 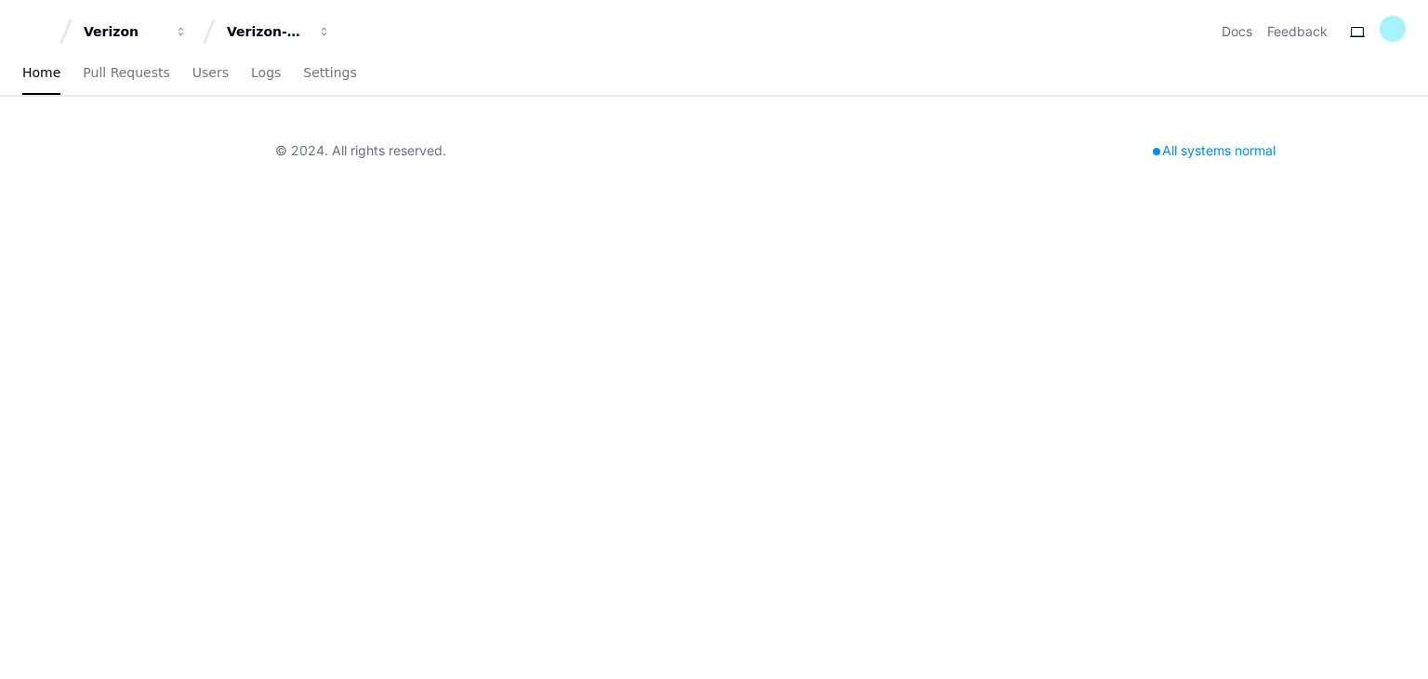 I want to click on div: Verizon, so click(x=124, y=32).